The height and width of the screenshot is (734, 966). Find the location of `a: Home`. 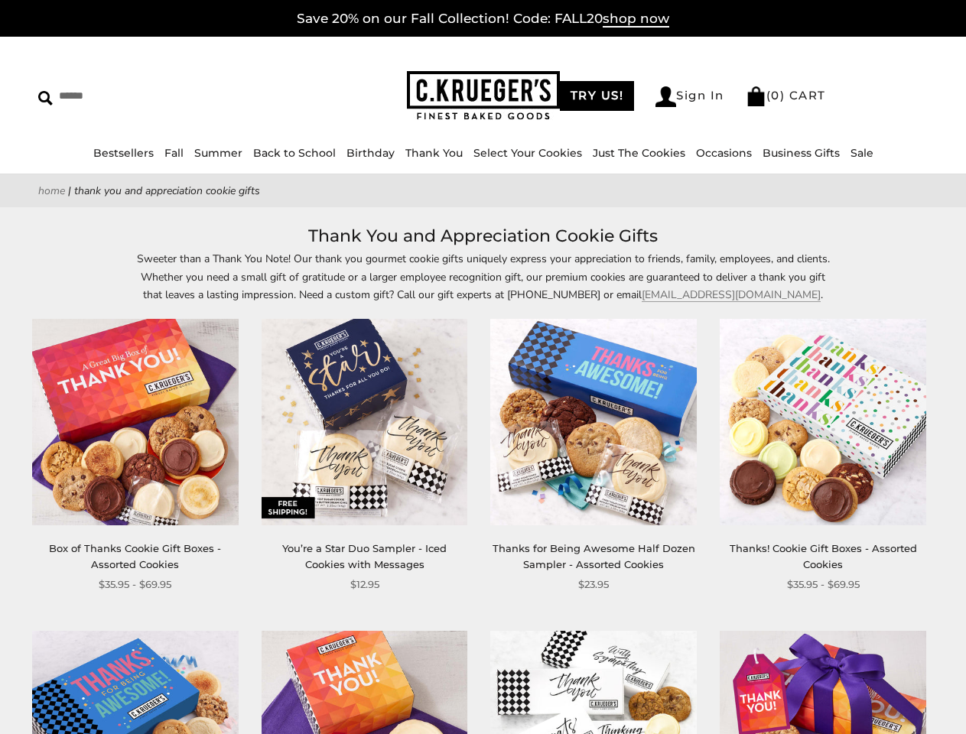

a: Home is located at coordinates (51, 190).